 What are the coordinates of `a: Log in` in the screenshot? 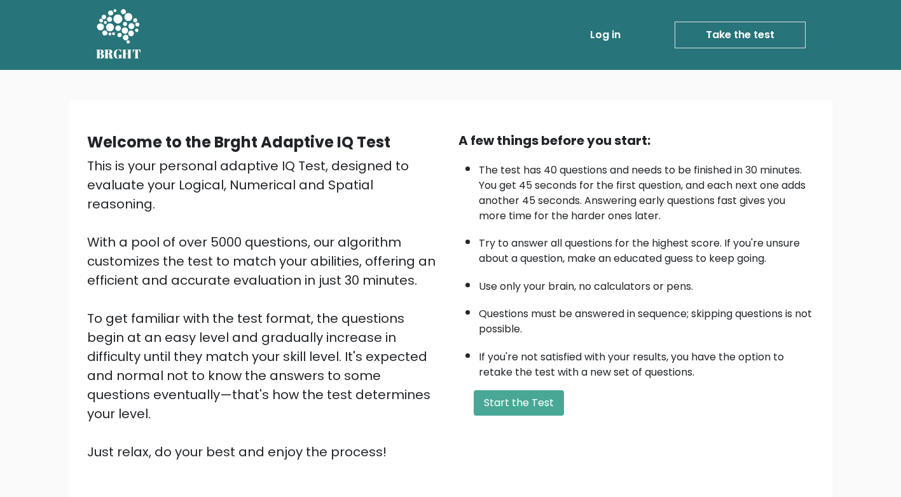 It's located at (605, 35).